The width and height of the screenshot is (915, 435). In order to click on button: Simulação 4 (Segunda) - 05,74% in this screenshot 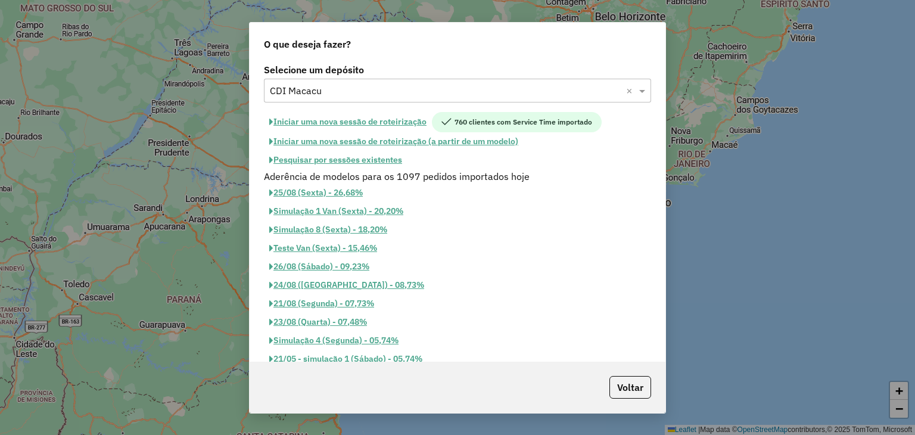, I will do `click(334, 340)`.